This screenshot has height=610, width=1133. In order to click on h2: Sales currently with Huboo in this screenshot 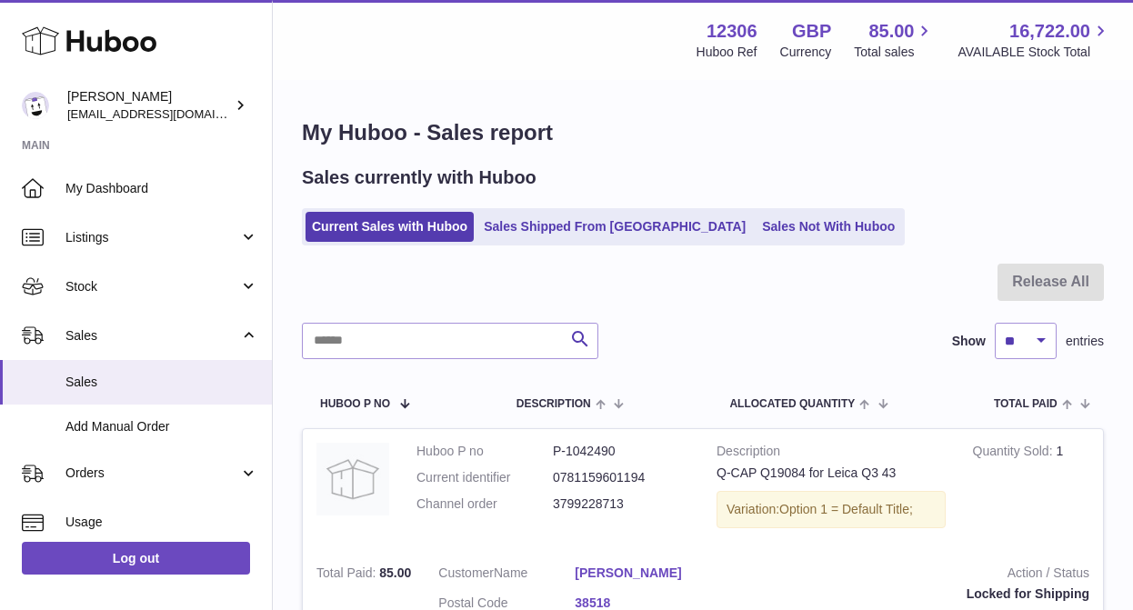, I will do `click(419, 177)`.